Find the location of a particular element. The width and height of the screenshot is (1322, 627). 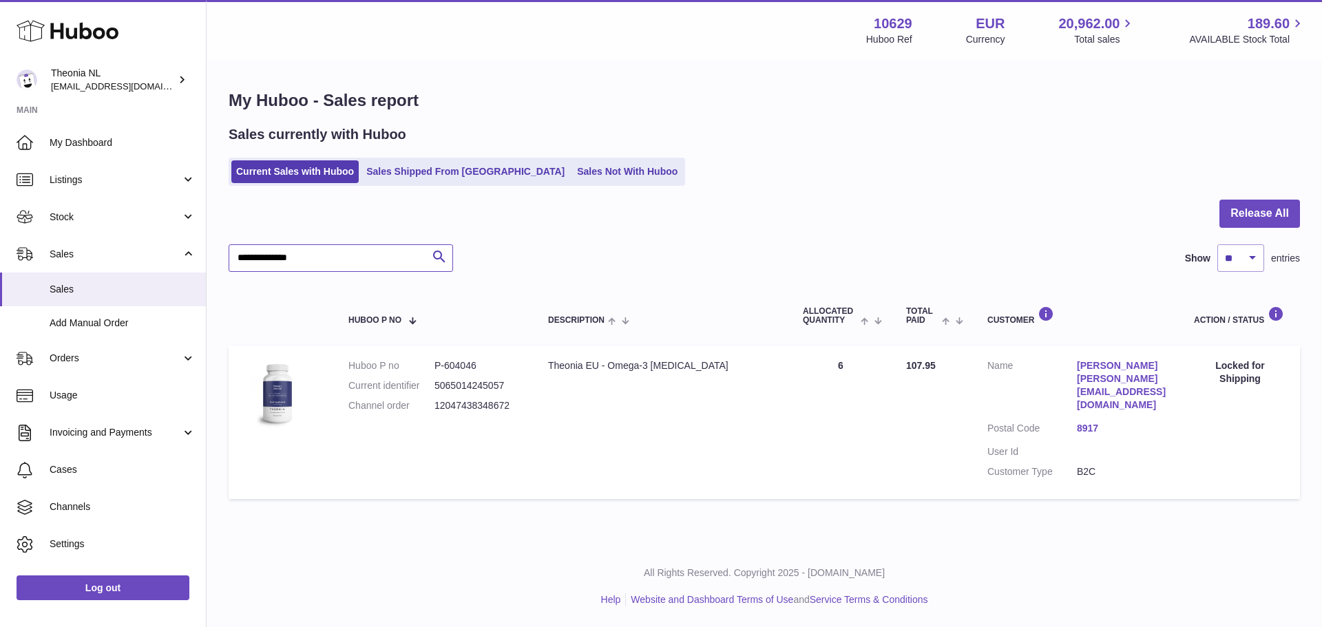

span: Stock is located at coordinates (115, 217).